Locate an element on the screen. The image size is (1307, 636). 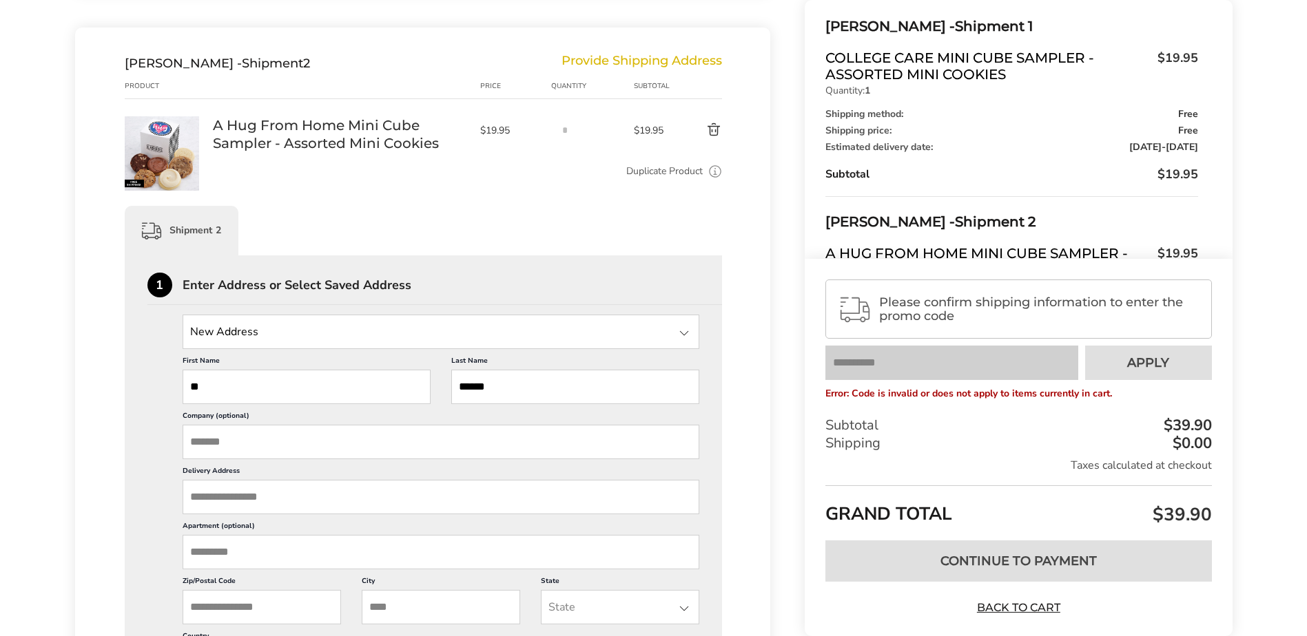
label: State is located at coordinates (620, 583).